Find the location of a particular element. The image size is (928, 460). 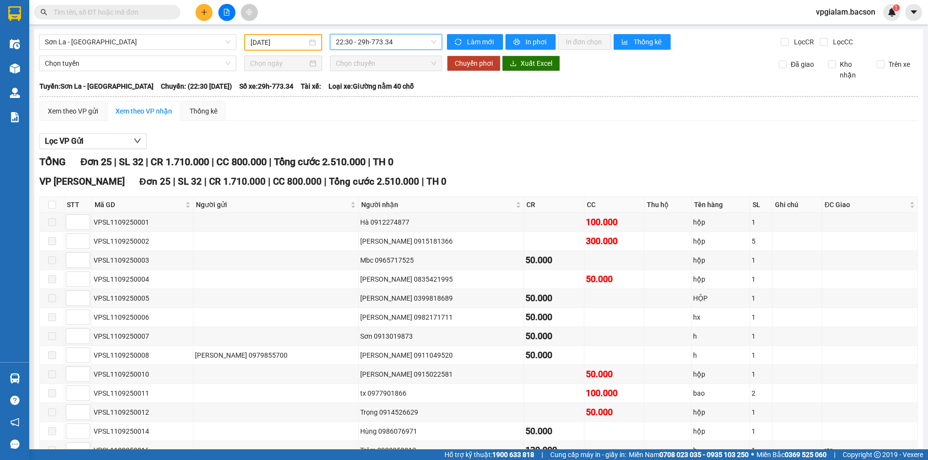

div: VPSL1109250004 is located at coordinates (142, 279).